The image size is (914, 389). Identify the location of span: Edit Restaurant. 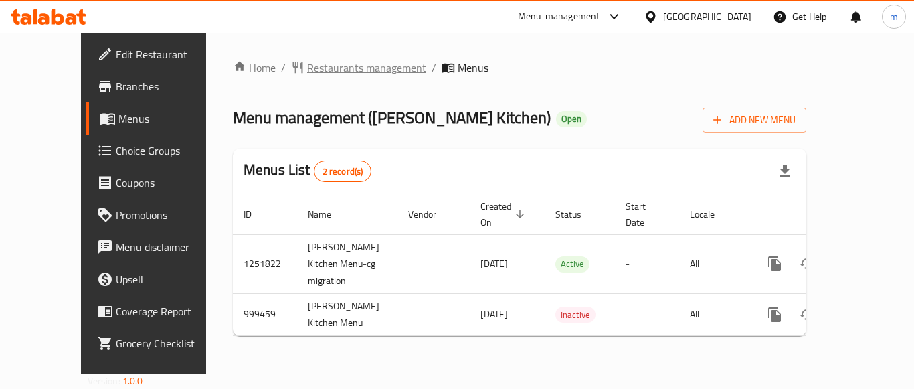
(169, 54).